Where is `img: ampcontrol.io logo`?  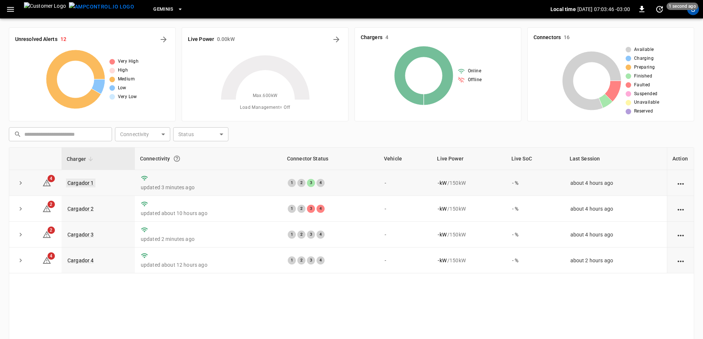
img: ampcontrol.io logo is located at coordinates (101, 7).